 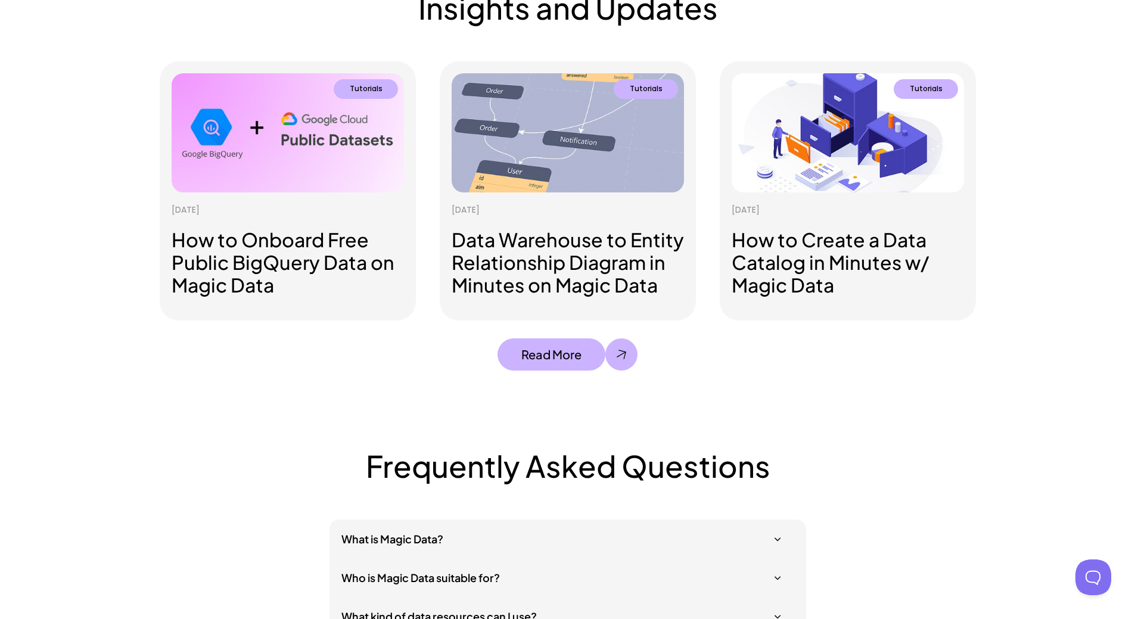 I want to click on img: Teal Flower, so click(x=568, y=133).